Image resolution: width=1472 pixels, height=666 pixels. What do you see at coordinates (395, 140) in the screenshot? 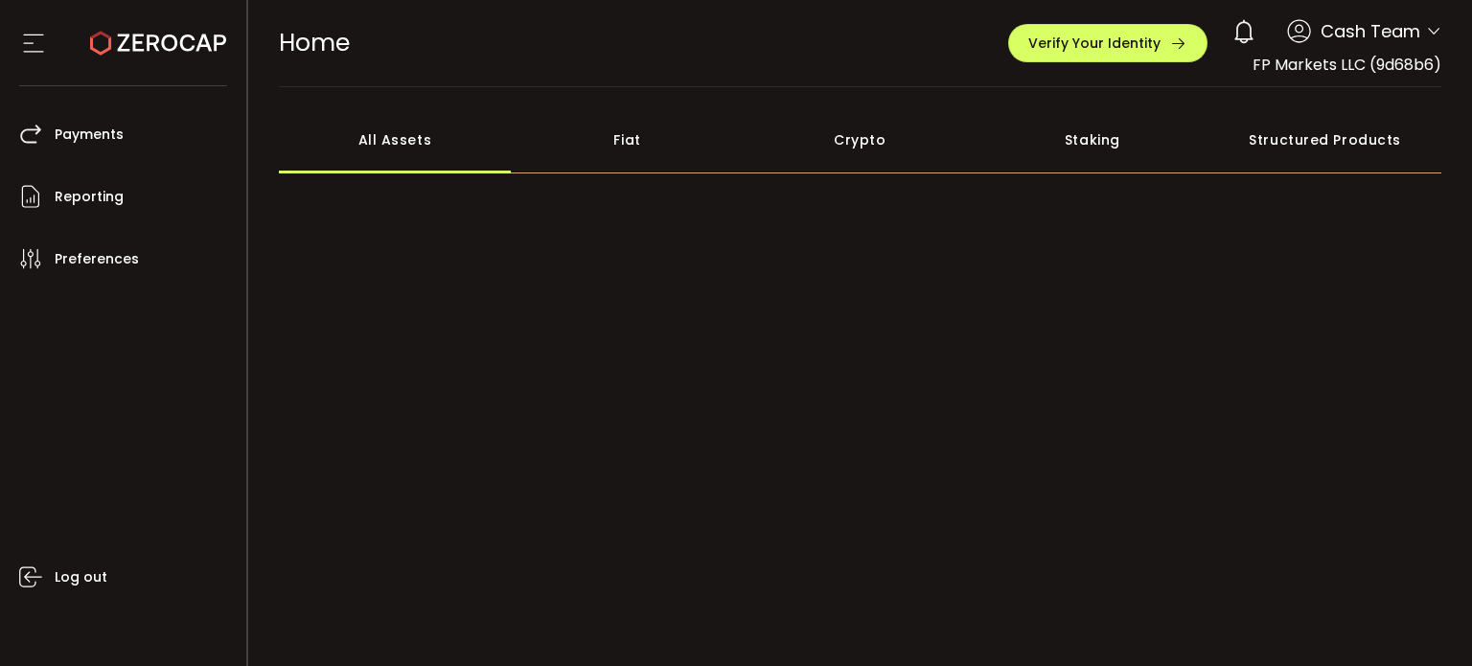
I see `div: All Assets` at bounding box center [395, 140].